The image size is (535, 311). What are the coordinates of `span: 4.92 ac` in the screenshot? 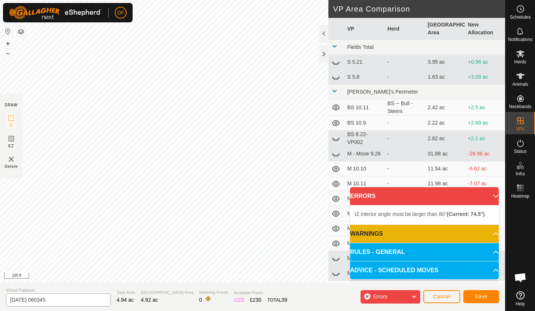 It's located at (149, 300).